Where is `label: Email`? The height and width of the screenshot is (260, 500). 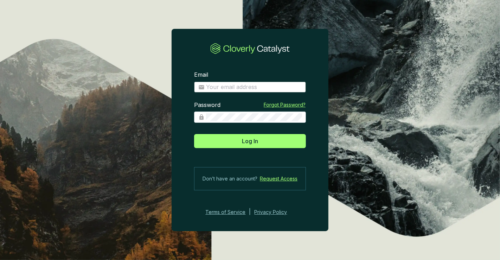
label: Email is located at coordinates (201, 75).